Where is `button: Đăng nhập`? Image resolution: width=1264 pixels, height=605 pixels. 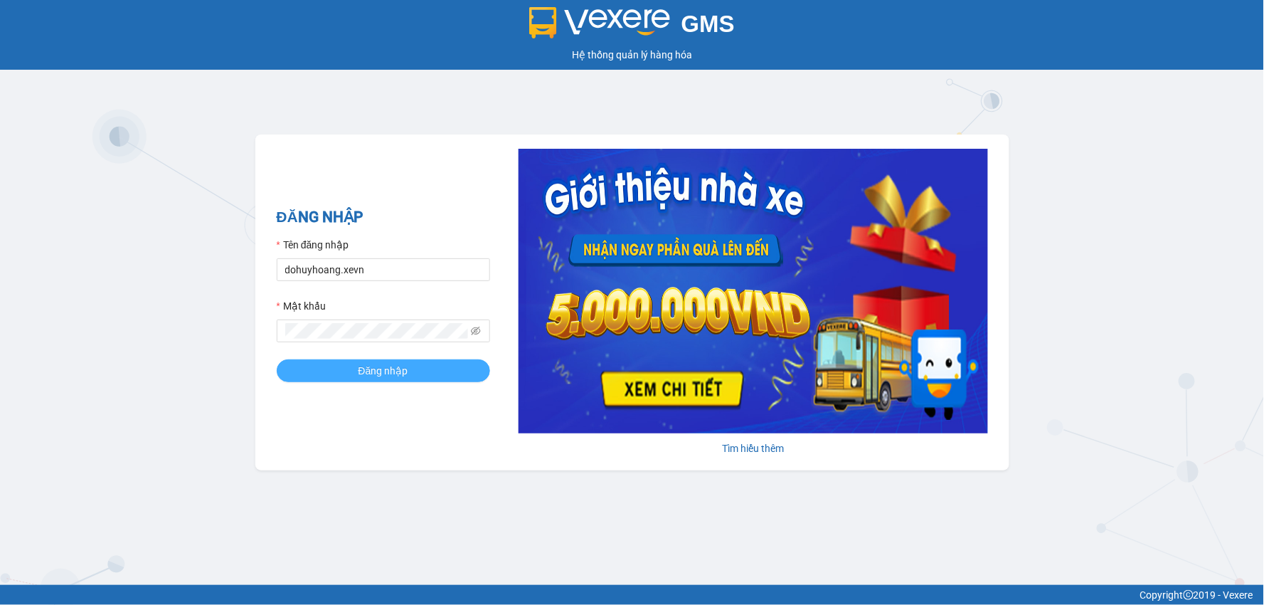 button: Đăng nhập is located at coordinates (383, 371).